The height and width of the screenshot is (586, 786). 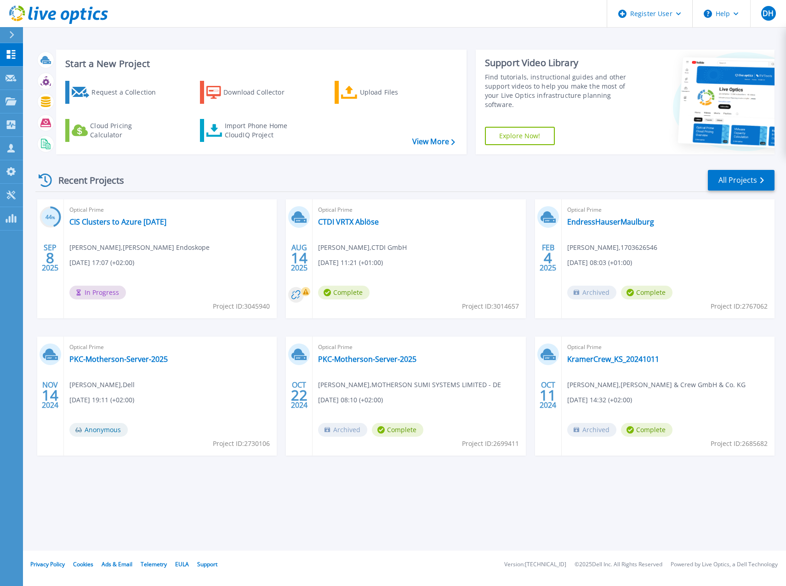 What do you see at coordinates (50, 217) in the screenshot?
I see `h3: 44` at bounding box center [50, 217].